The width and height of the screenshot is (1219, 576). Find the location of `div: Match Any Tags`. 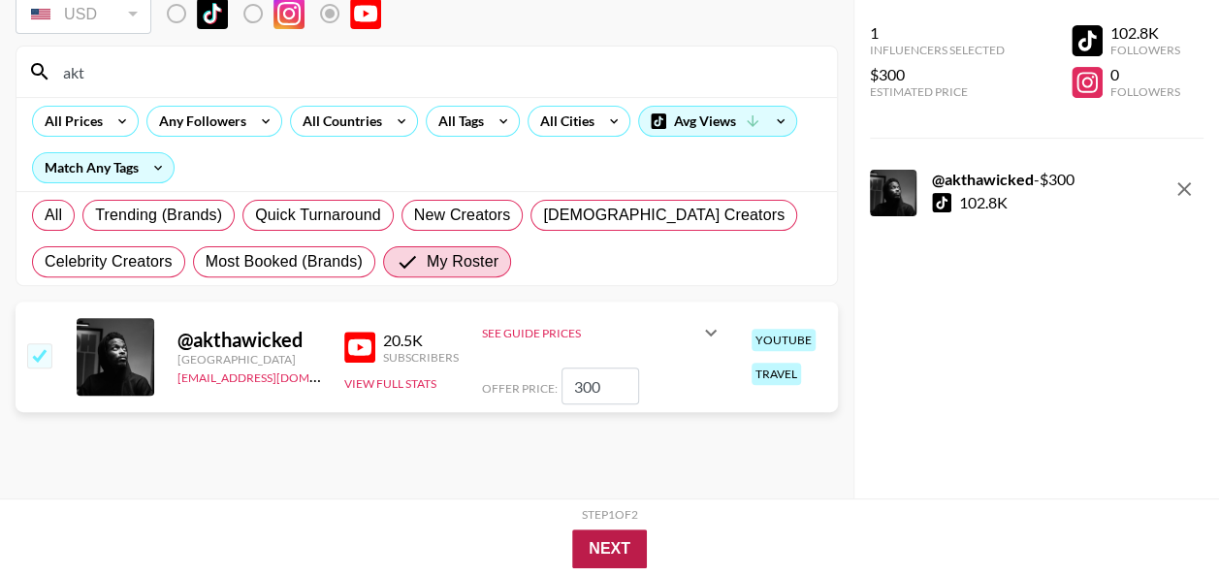

div: Match Any Tags is located at coordinates (103, 168).